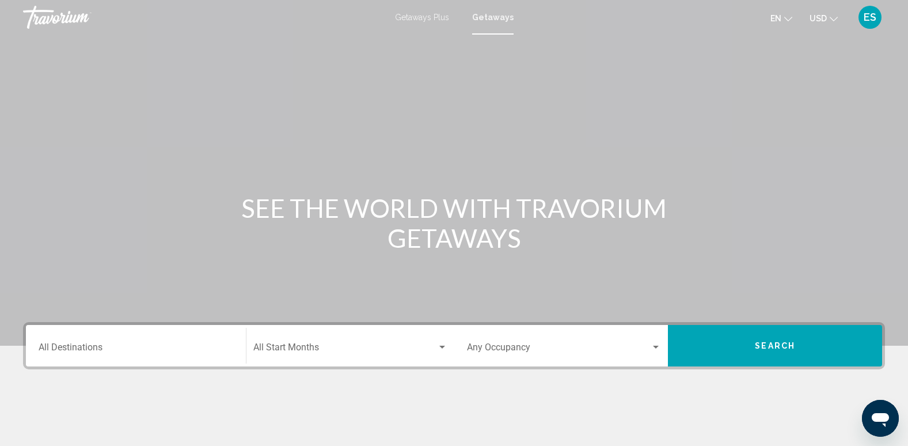 The image size is (908, 446). Describe the element at coordinates (422, 17) in the screenshot. I see `span: Getaways Plus` at that location.